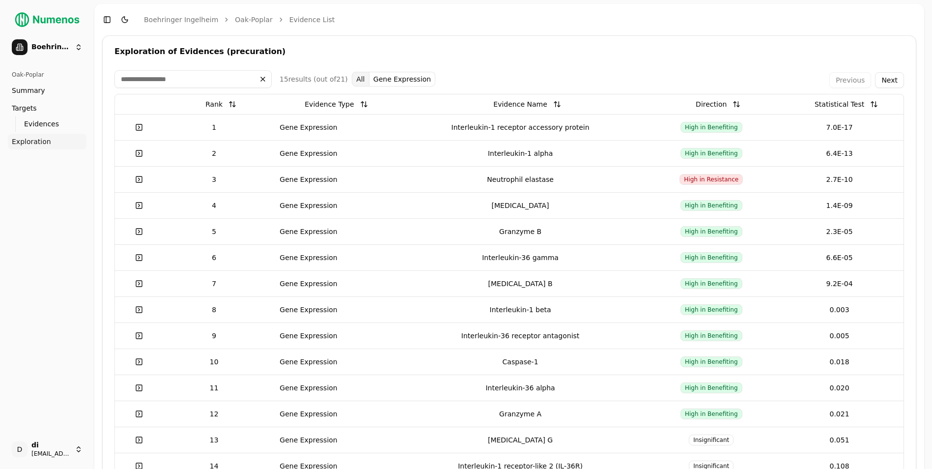  I want to click on span: (out of 21 ), so click(330, 79).